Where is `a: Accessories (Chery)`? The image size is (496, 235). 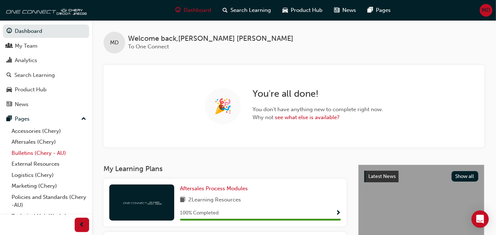
a: Accessories (Chery) is located at coordinates (49, 131).